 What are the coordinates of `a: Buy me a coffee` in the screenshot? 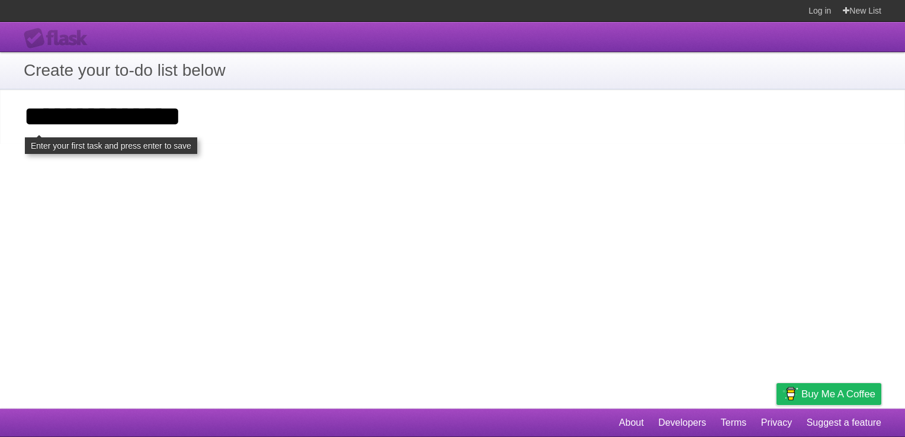 It's located at (829, 394).